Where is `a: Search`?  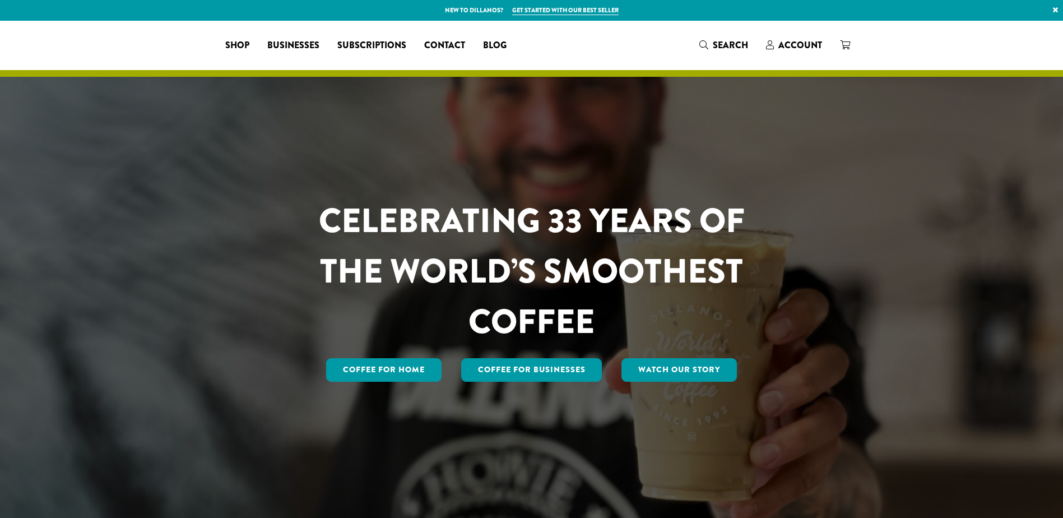 a: Search is located at coordinates (723, 45).